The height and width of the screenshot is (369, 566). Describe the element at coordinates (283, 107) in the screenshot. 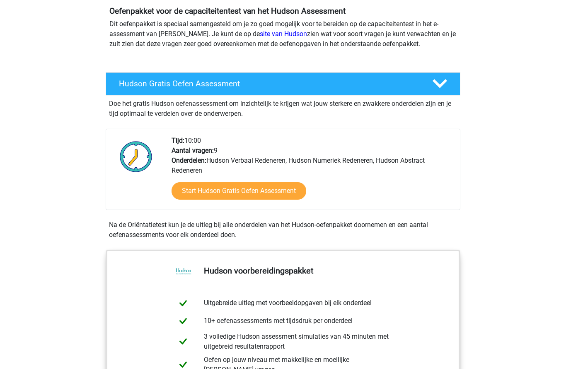

I see `div: Doe het gratis Hudson oefenassessment om inzichtelijk te krijgen wat jouw sterkere en zwakkere on...` at that location.